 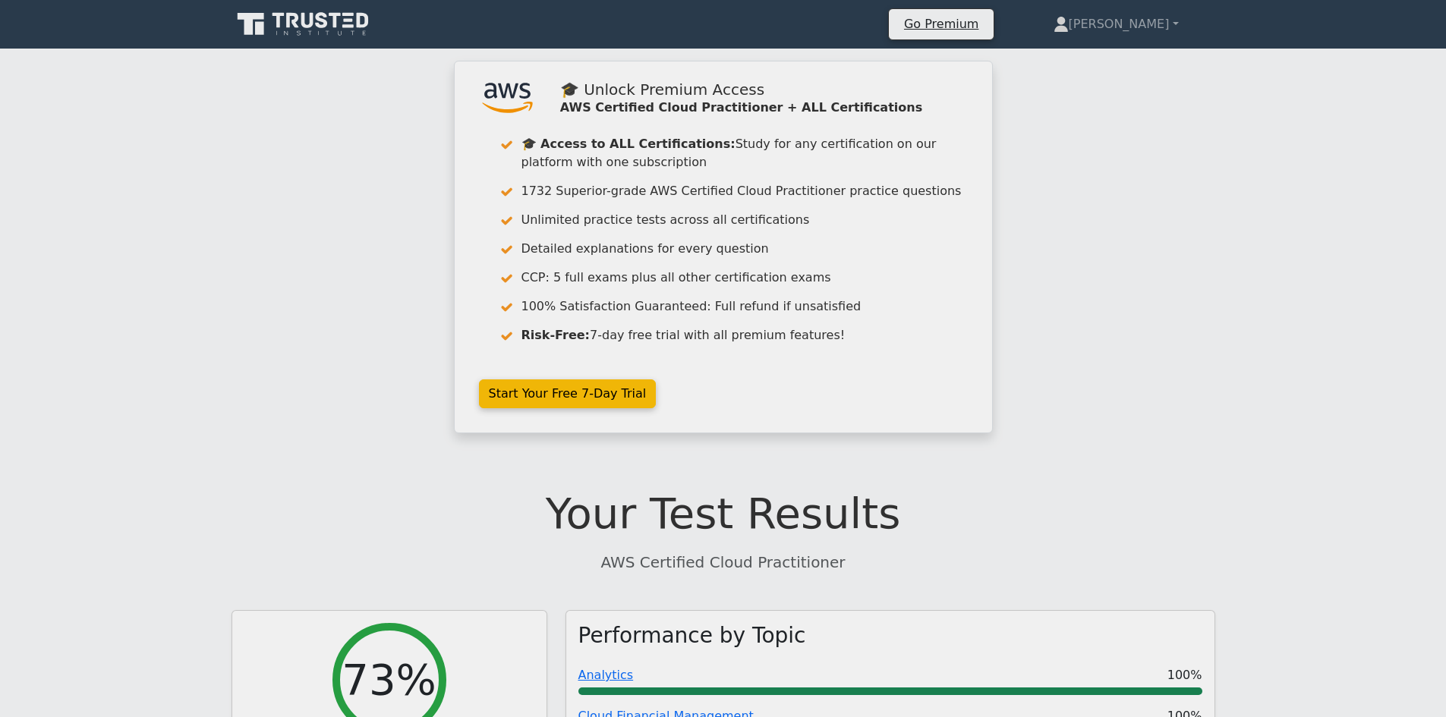 What do you see at coordinates (1185, 675) in the screenshot?
I see `span: 100%` at bounding box center [1185, 675].